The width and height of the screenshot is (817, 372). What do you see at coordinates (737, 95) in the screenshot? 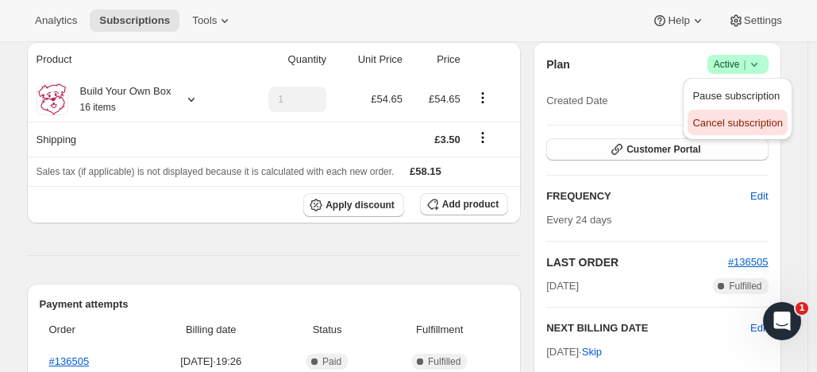
I see `button: Pause subscription` at bounding box center [737, 95].